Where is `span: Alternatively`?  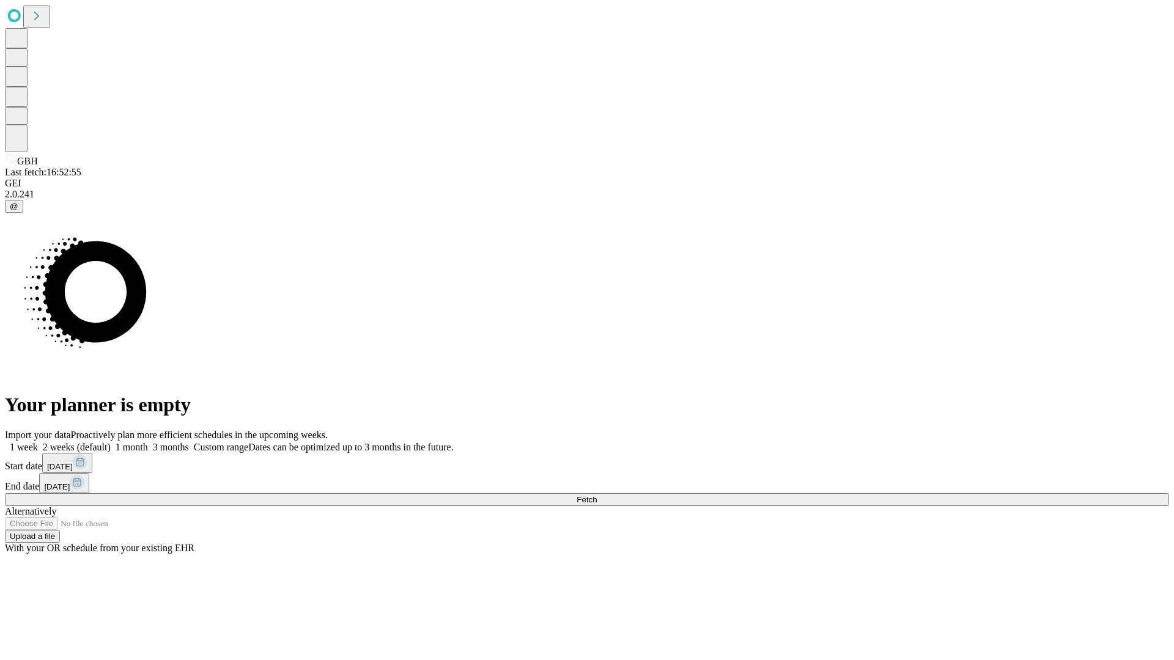 span: Alternatively is located at coordinates (31, 511).